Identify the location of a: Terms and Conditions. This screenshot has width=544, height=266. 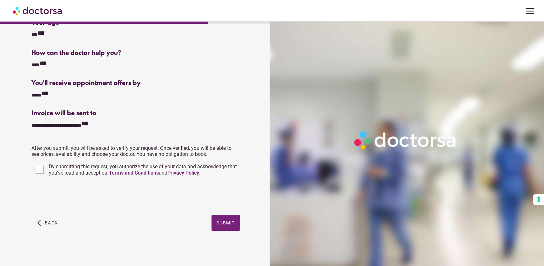
(134, 173).